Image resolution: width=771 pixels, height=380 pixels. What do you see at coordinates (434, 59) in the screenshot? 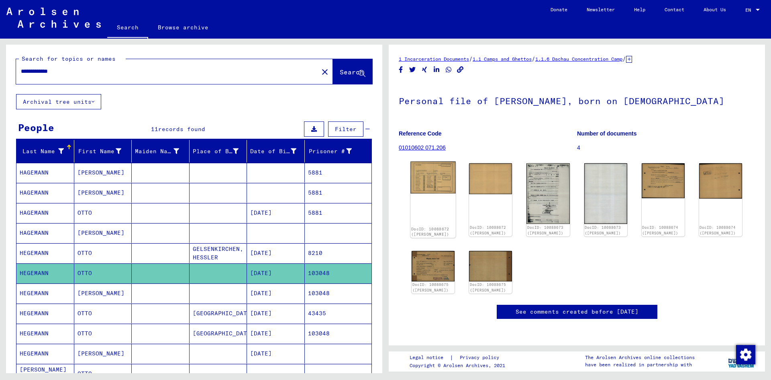
I see `a: 1 Incarceration Documents` at bounding box center [434, 59].